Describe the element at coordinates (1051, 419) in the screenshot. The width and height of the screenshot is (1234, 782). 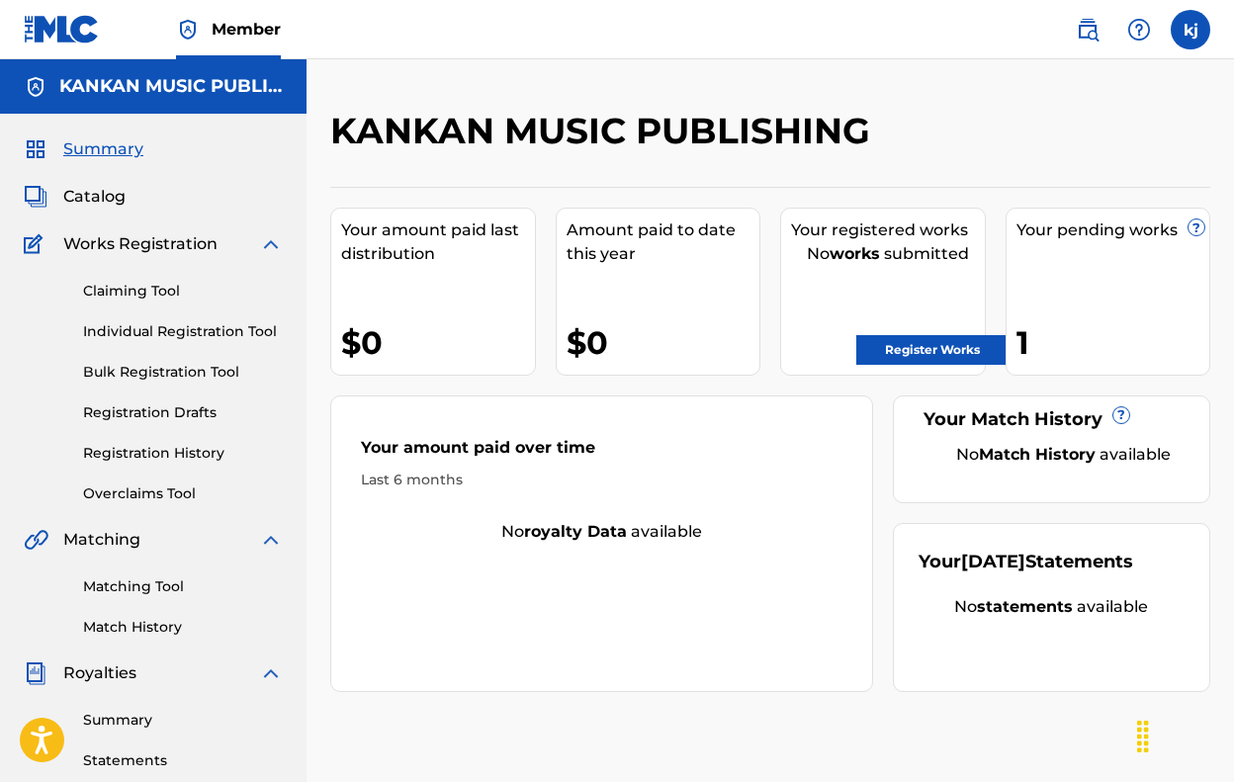
I see `div: Your Match History` at that location.